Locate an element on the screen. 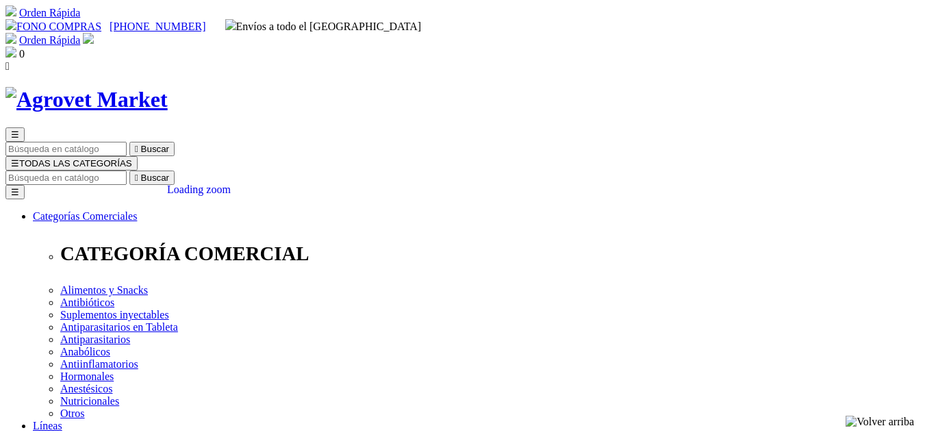 The height and width of the screenshot is (439, 925). a: Acceda a su cuenta de cliente is located at coordinates (88, 40).